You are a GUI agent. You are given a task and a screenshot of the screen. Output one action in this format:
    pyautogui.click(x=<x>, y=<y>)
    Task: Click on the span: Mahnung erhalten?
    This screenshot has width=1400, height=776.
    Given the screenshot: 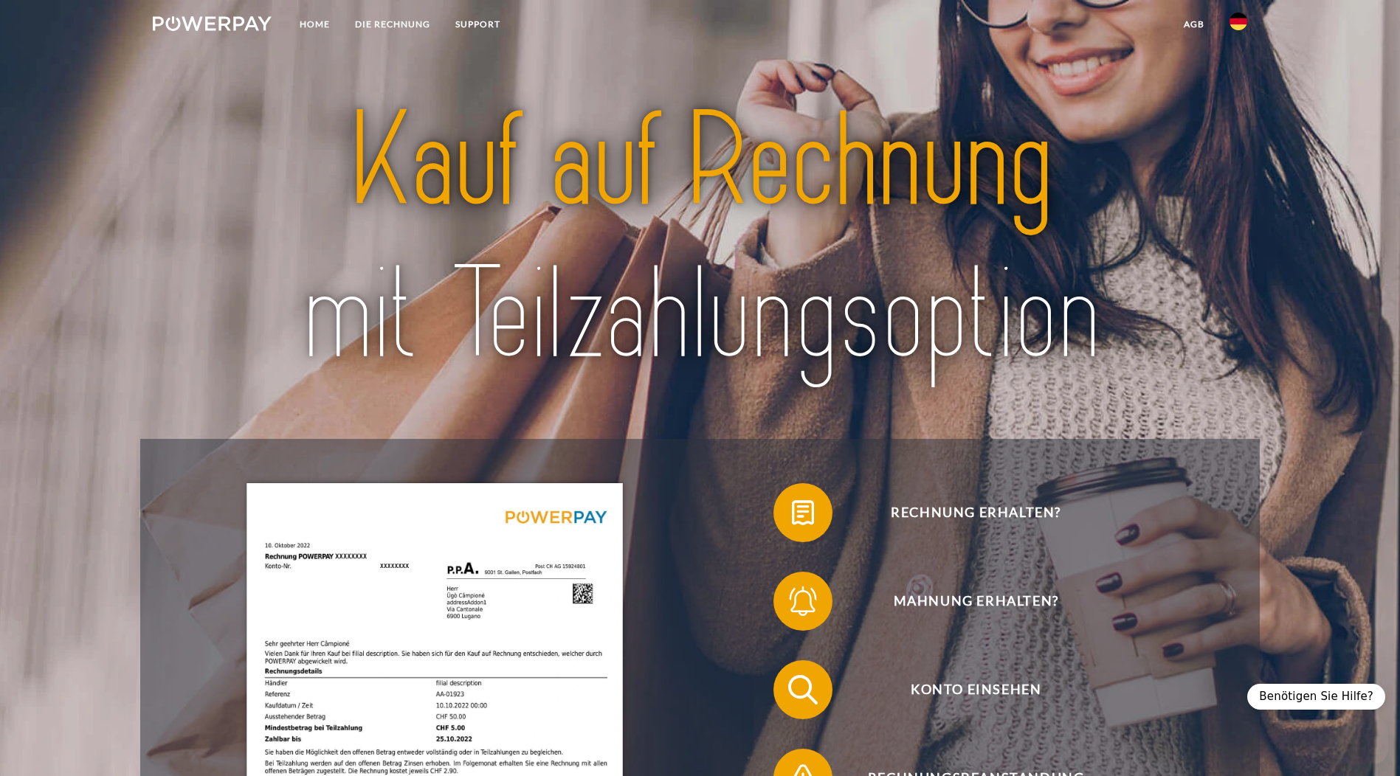 What is the action you would take?
    pyautogui.click(x=976, y=601)
    